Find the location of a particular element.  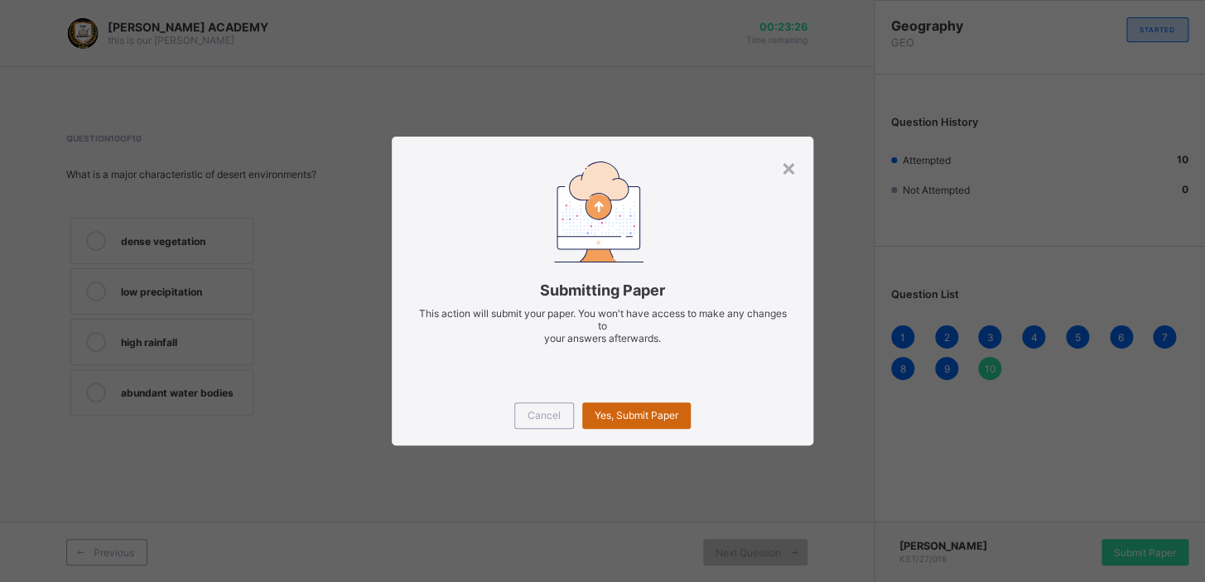

img: submitting-paper.7509aad6ec86be490e328e6d2a33d40a.svg is located at coordinates (599, 211).